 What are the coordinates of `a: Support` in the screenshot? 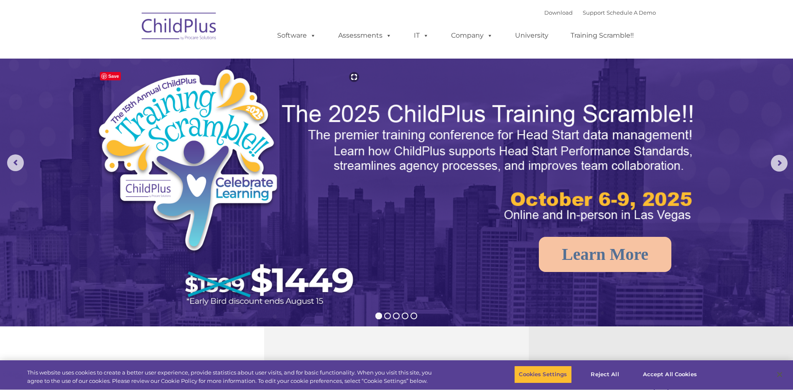 It's located at (594, 13).